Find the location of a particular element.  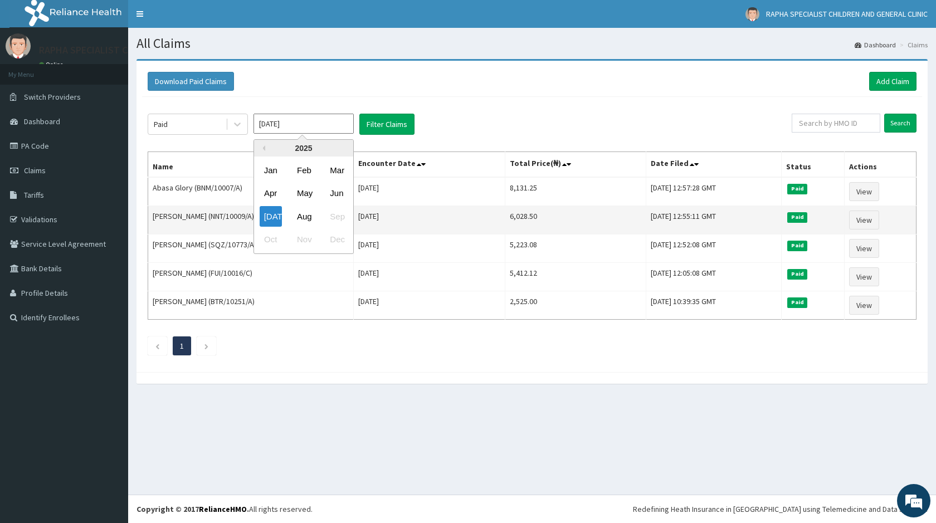

a: RelianceHMO is located at coordinates (223, 509).